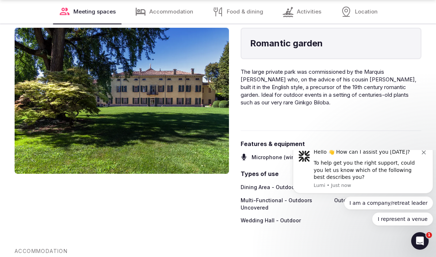 This screenshot has width=436, height=257. Describe the element at coordinates (280, 157) in the screenshot. I see `span: Microphone (wireless)` at that location.